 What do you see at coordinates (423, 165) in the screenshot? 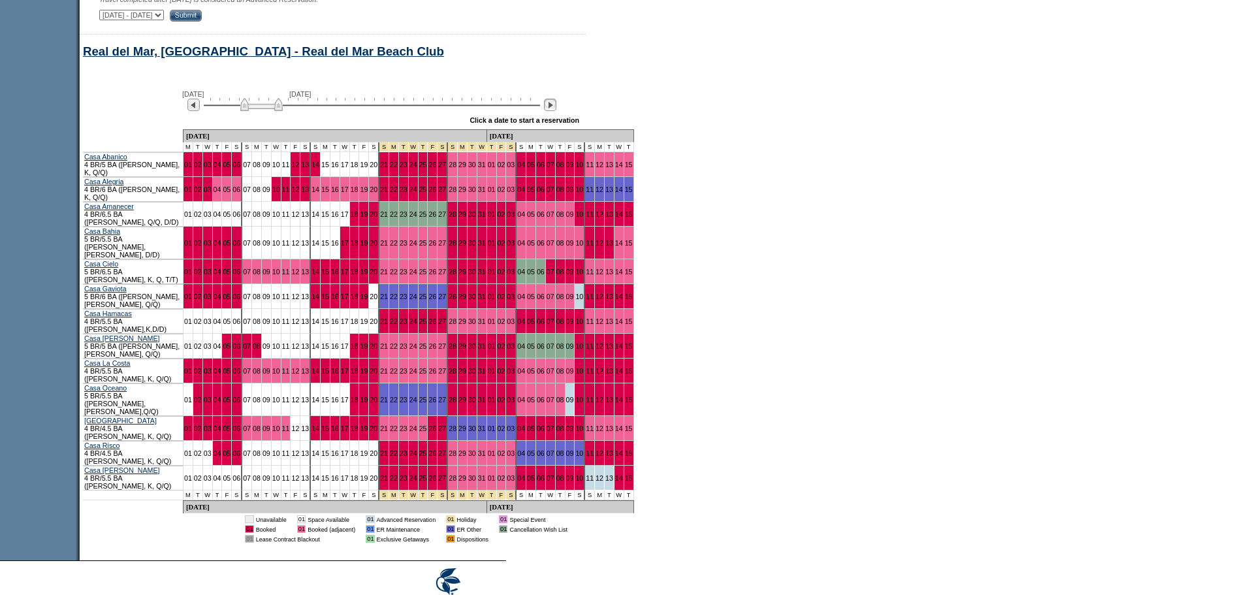
I see `a: 25` at bounding box center [423, 165].